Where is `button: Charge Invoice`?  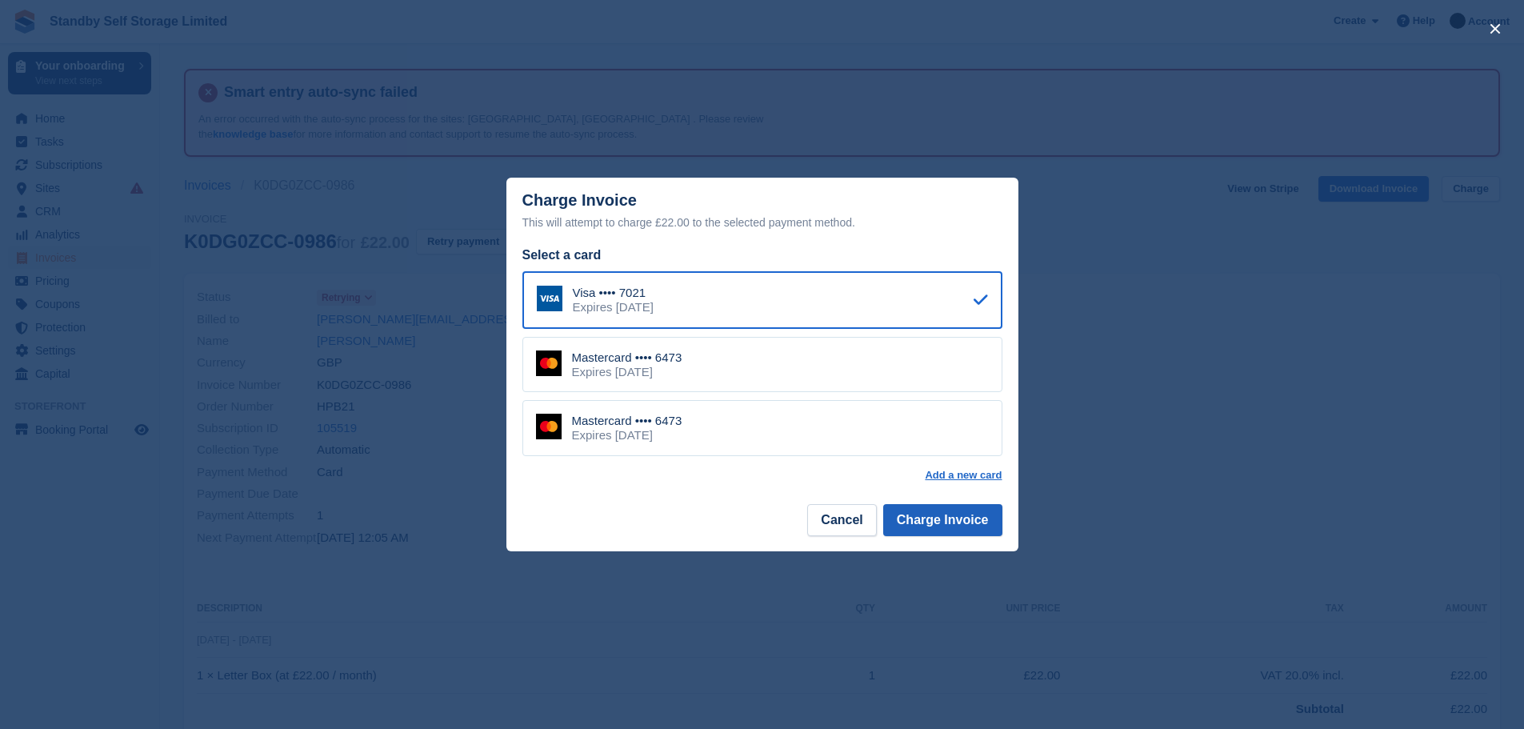 button: Charge Invoice is located at coordinates (942, 520).